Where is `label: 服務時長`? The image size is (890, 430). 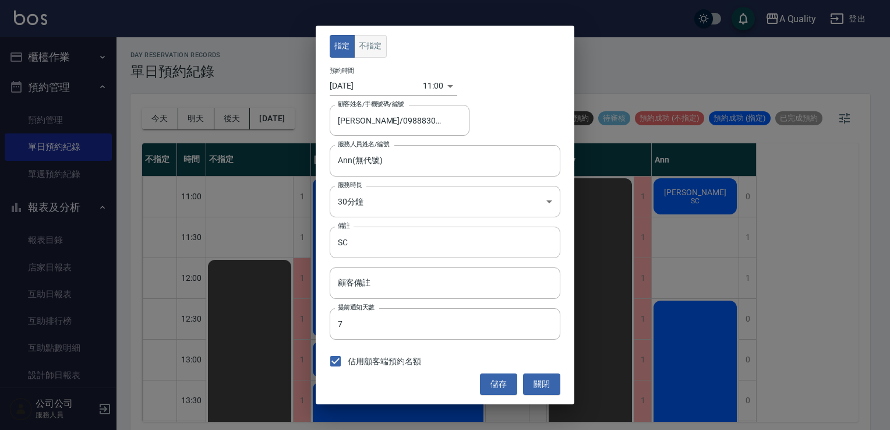
label: 服務時長 is located at coordinates (350, 185).